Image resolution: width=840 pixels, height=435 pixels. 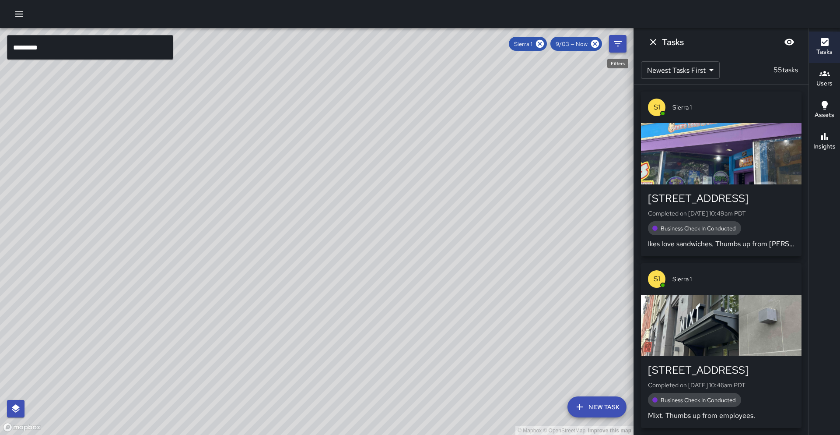 I want to click on div: 9/03 — Now, so click(x=576, y=44).